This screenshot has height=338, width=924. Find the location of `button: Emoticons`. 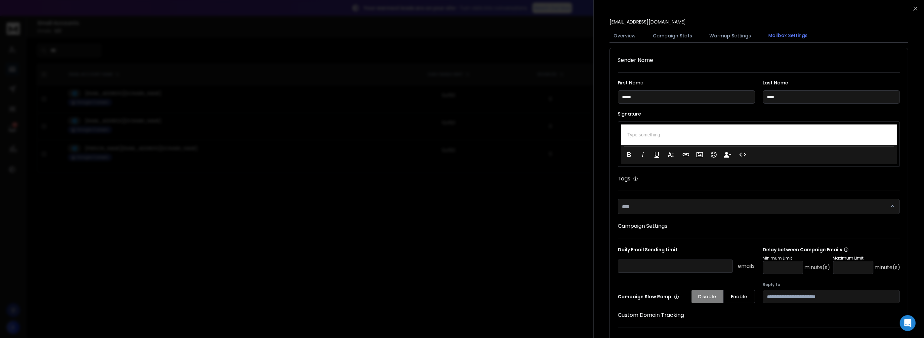

button: Emoticons is located at coordinates (713, 154).